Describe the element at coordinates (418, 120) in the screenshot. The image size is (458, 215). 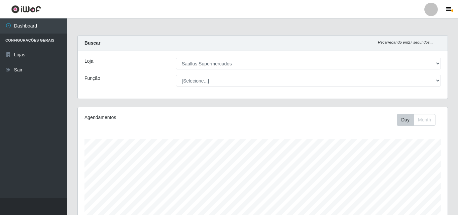
I see `div: Toolbar with button groups` at that location.